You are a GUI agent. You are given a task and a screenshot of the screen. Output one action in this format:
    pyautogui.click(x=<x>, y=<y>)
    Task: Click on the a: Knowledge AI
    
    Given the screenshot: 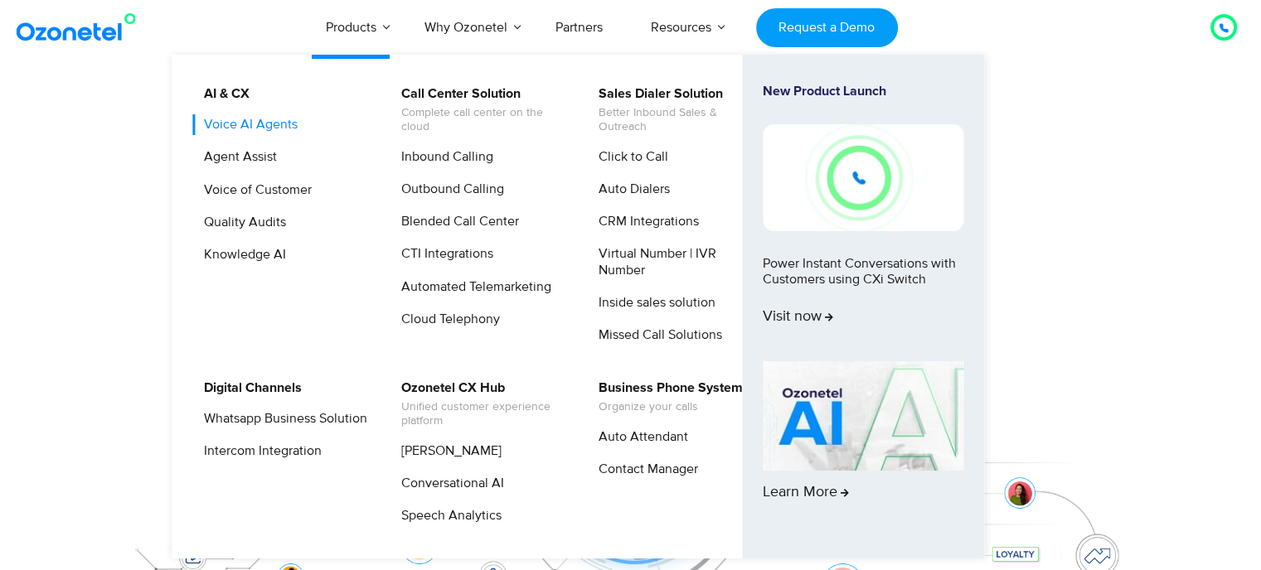 What is the action you would take?
    pyautogui.click(x=240, y=255)
    